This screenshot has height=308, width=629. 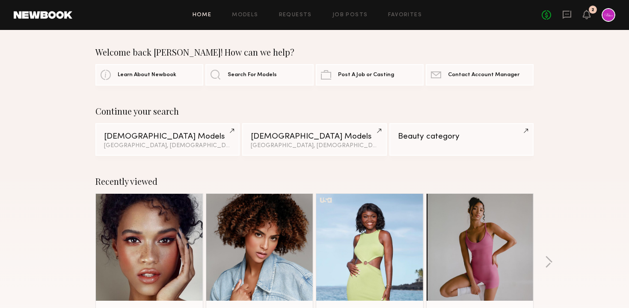 I want to click on a: Post A Job or Casting, so click(x=370, y=75).